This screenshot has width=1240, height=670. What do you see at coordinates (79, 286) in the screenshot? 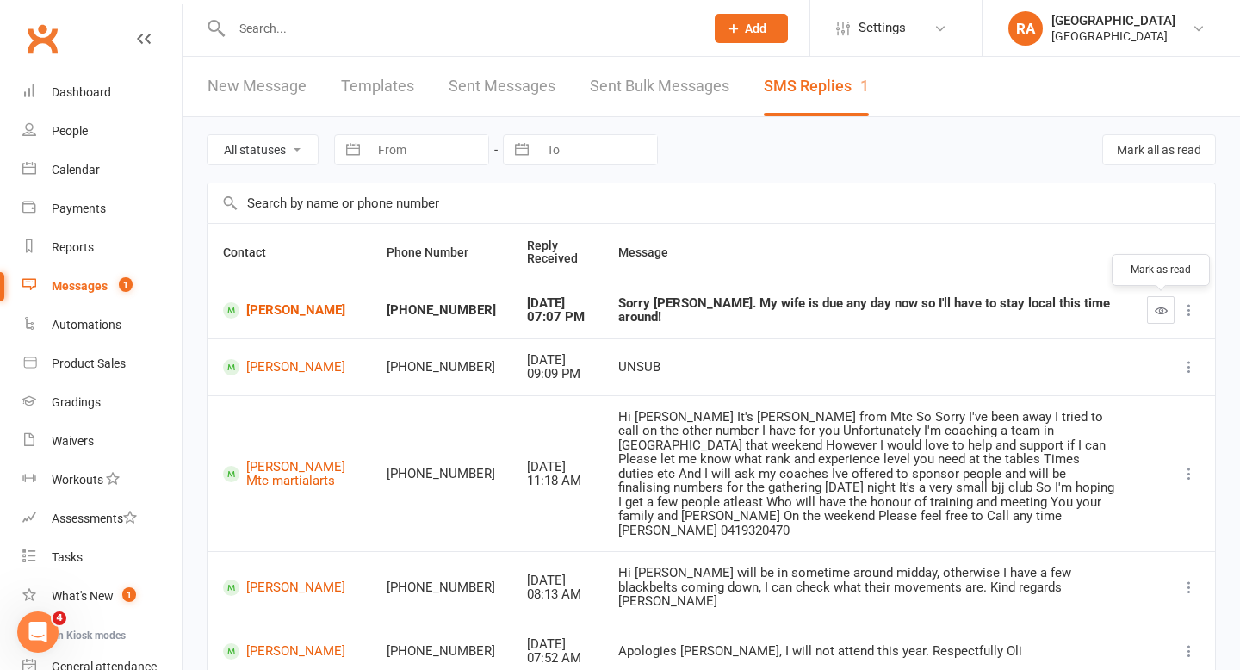
I see `div: Messages` at bounding box center [79, 286].